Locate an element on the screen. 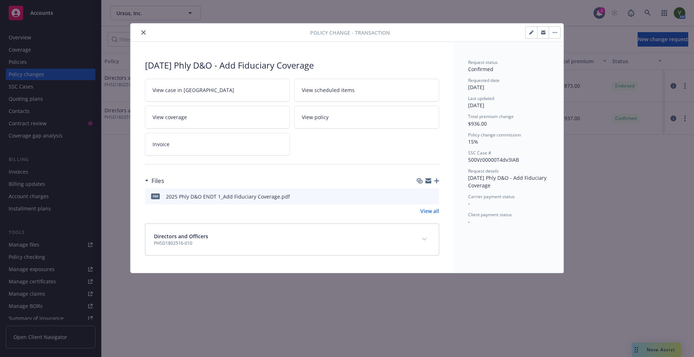  span: $936.00 is located at coordinates (477, 124).